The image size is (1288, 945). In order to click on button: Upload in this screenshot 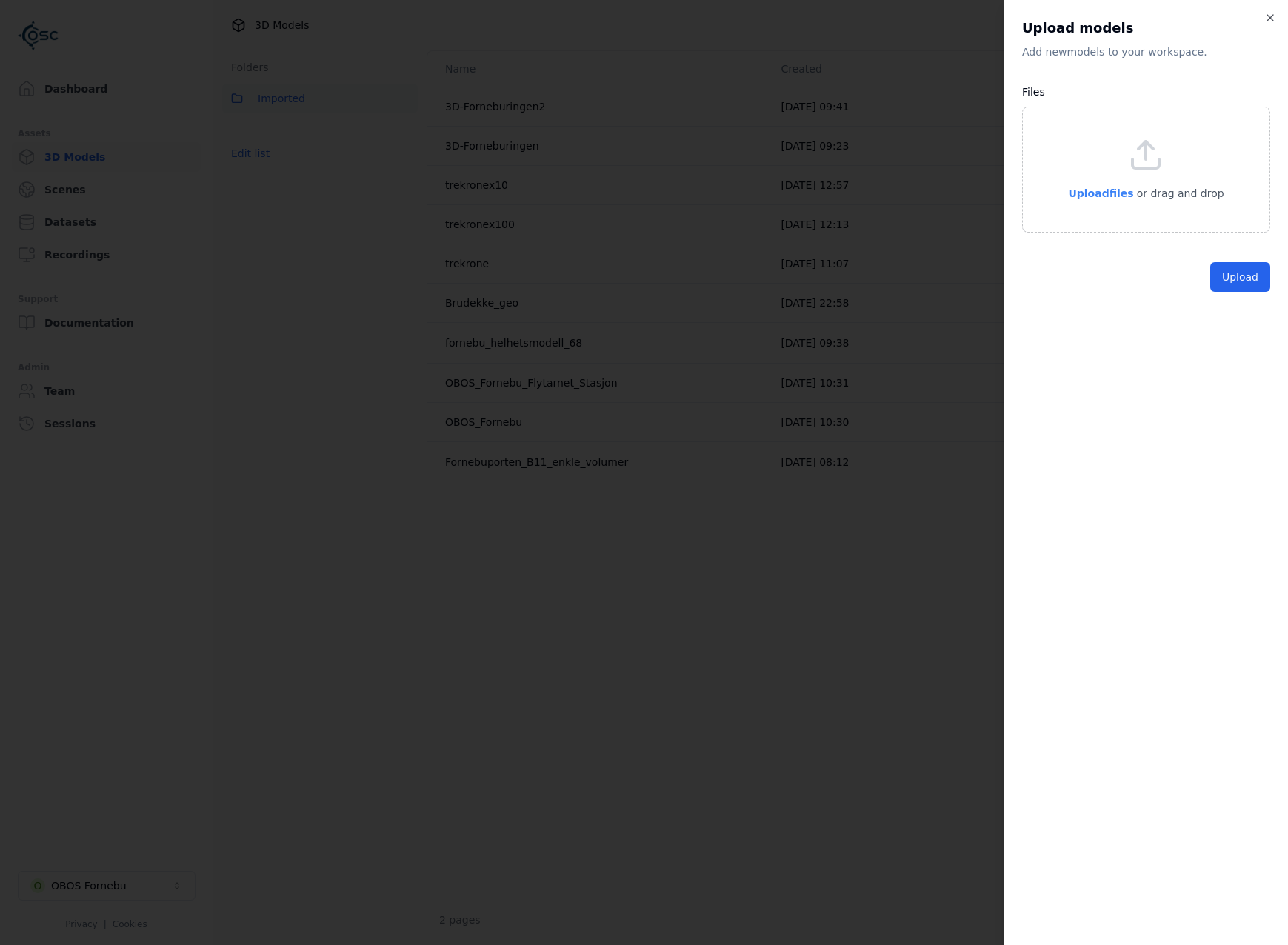, I will do `click(1240, 277)`.